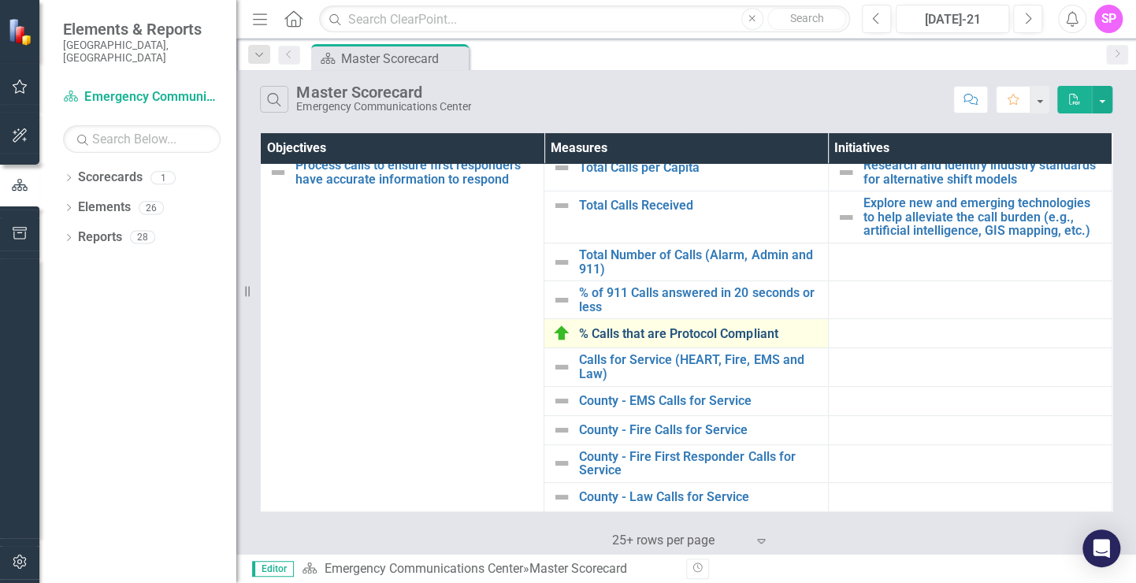 The width and height of the screenshot is (1136, 583). Describe the element at coordinates (110, 177) in the screenshot. I see `a: Scorecards` at that location.